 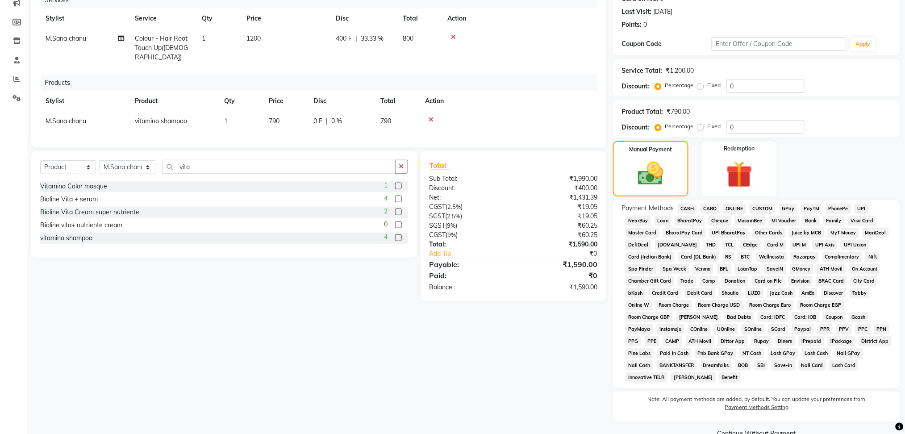 I want to click on span: NearBuy, so click(x=638, y=221).